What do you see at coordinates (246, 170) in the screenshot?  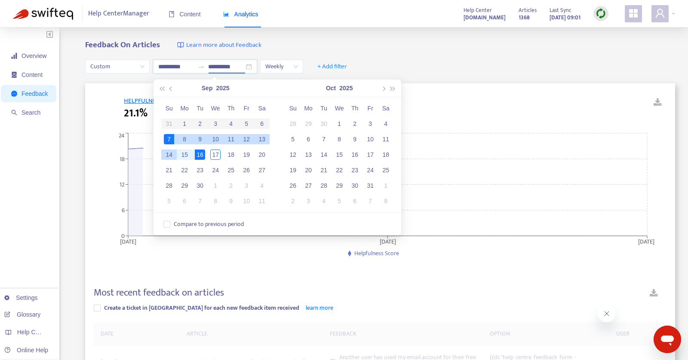 I see `td: 2025-09-26` at bounding box center [246, 170].